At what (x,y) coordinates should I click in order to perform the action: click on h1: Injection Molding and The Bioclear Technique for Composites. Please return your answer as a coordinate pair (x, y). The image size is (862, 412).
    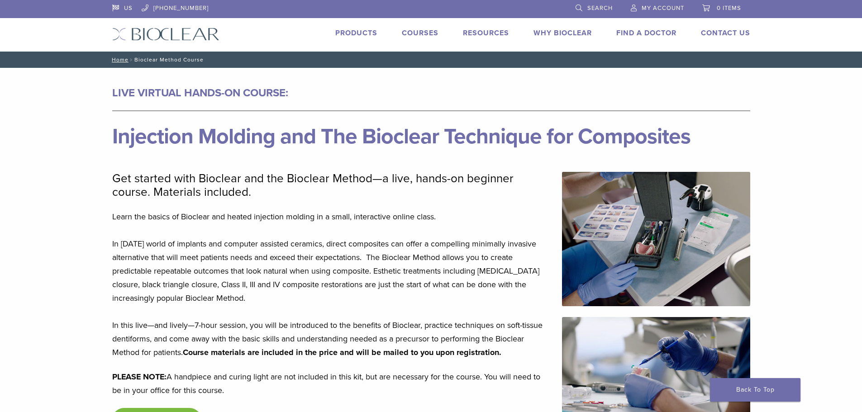
    Looking at the image, I should click on (431, 137).